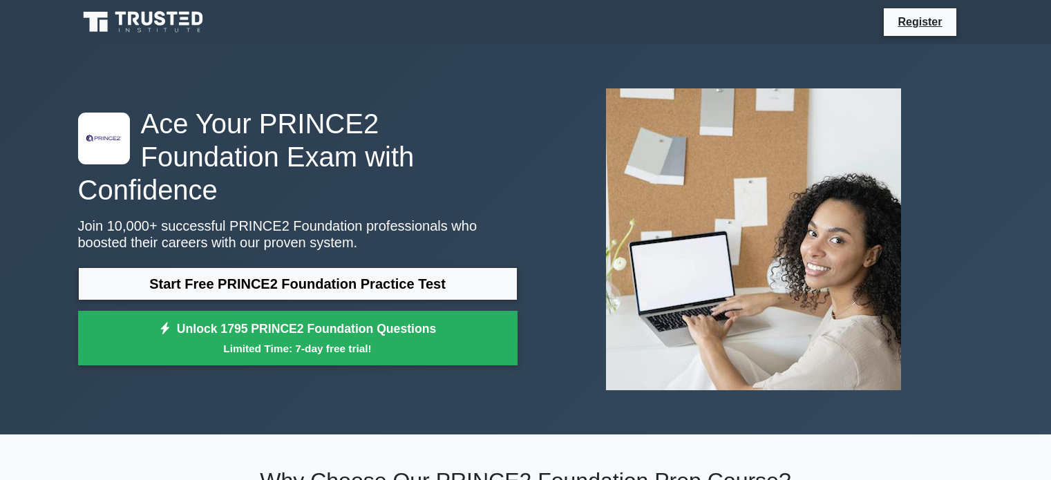 The width and height of the screenshot is (1051, 480). I want to click on h1: Ace Your PRINCE2 Foundation Exam with Confidence, so click(298, 157).